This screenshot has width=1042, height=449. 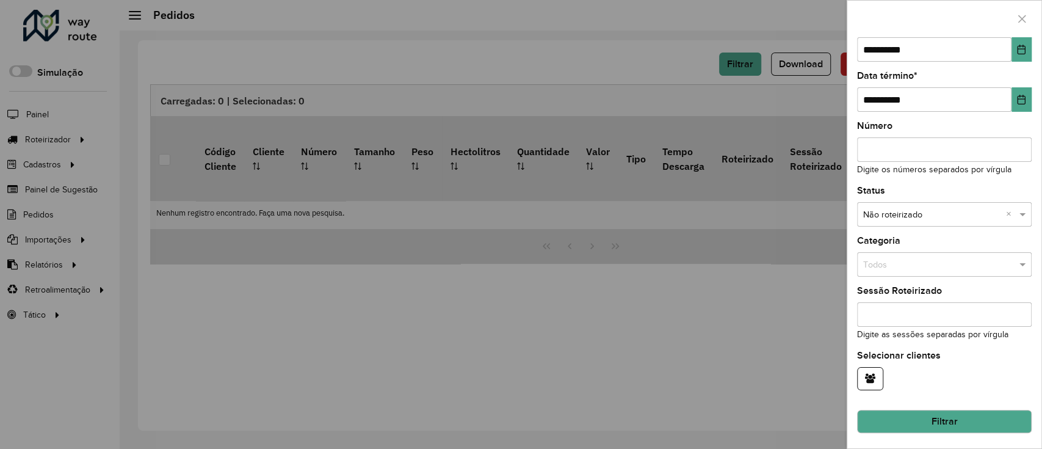 What do you see at coordinates (934, 169) in the screenshot?
I see `small: Digite os números separados por vírgula` at bounding box center [934, 169].